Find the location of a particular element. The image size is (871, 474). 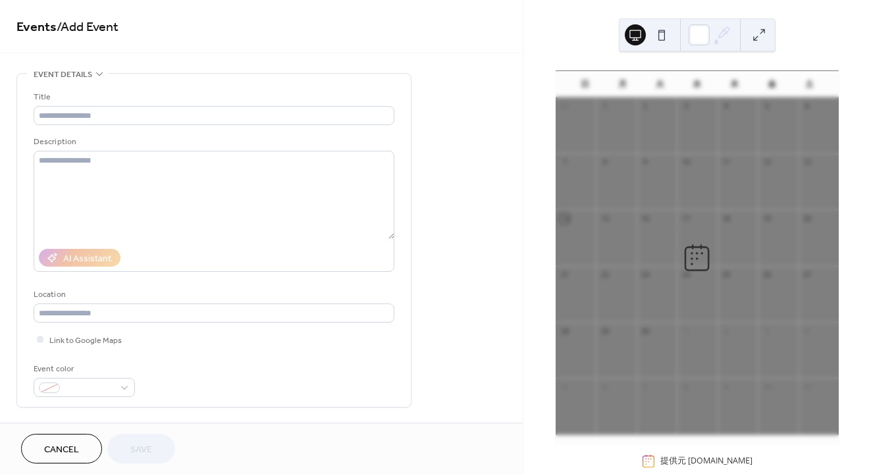

div: 21 is located at coordinates (564, 275).